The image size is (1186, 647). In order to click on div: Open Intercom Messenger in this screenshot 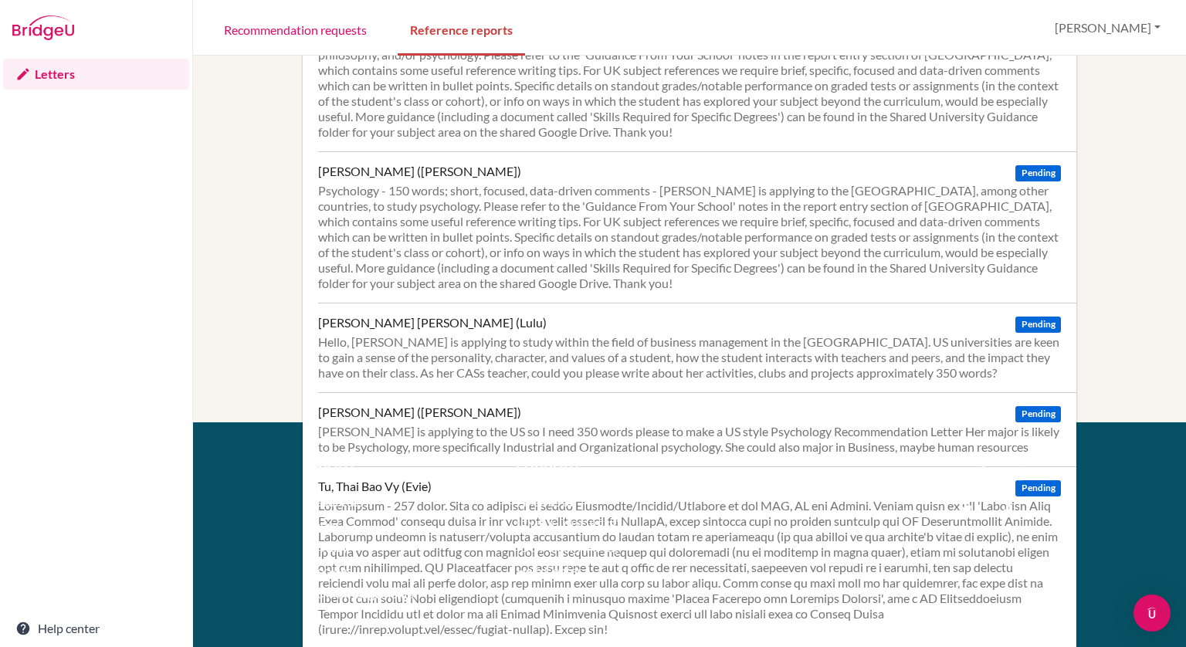, I will do `click(1152, 613)`.